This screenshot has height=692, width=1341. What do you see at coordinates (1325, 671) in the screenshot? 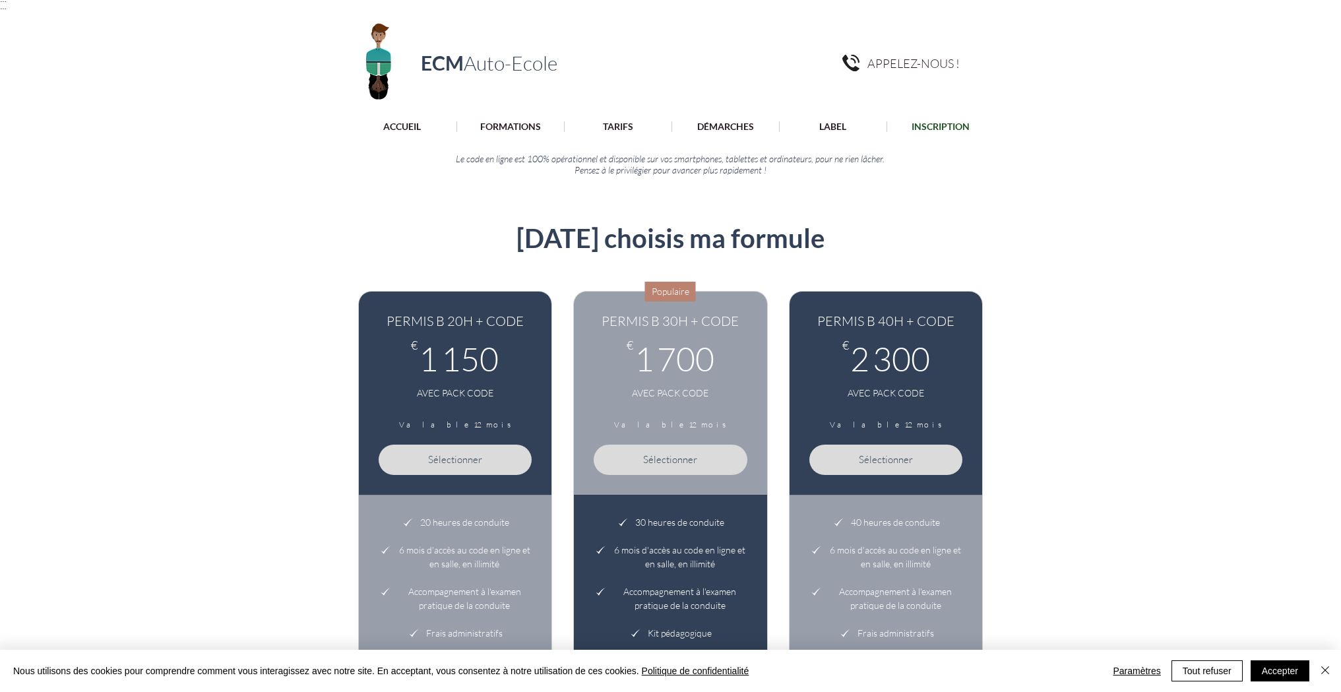
I see `button: Fermer` at bounding box center [1325, 671].